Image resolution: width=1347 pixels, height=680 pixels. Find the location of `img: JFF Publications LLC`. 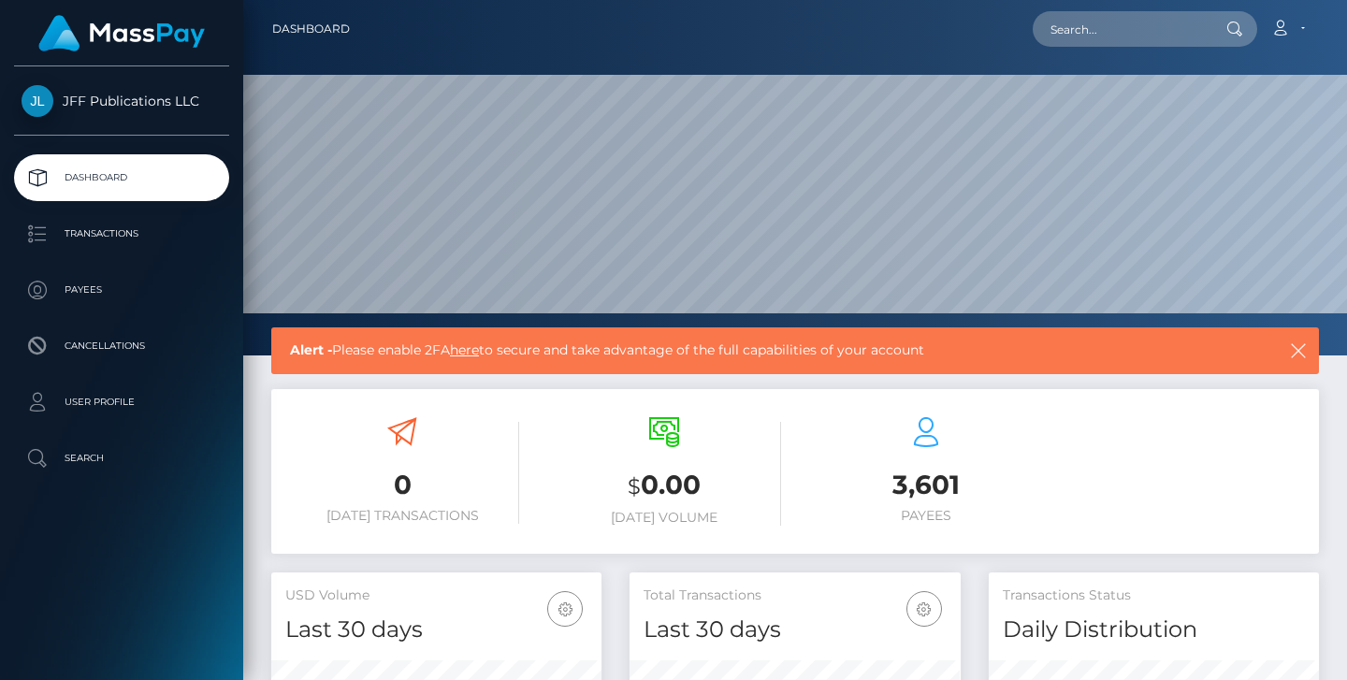

img: JFF Publications LLC is located at coordinates (37, 101).